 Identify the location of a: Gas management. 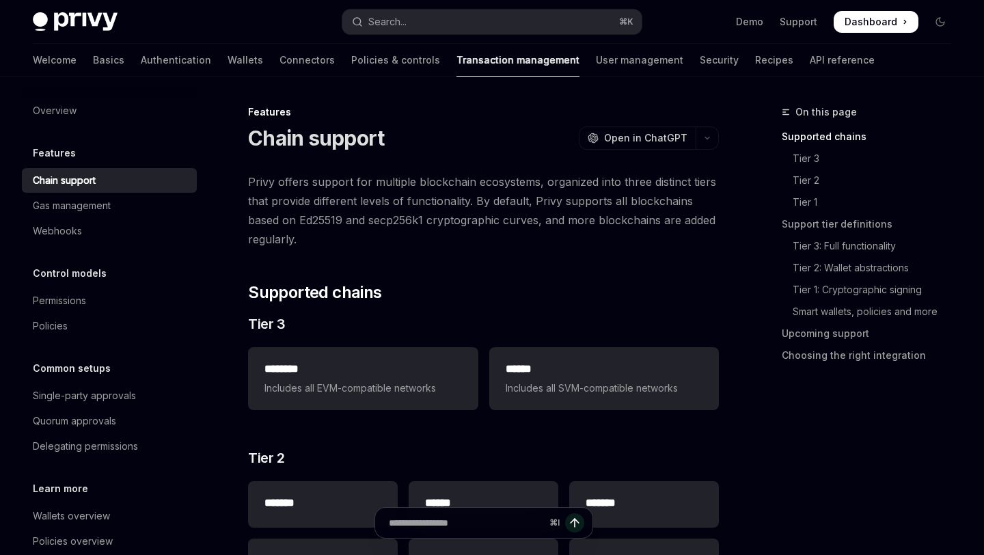
(109, 206).